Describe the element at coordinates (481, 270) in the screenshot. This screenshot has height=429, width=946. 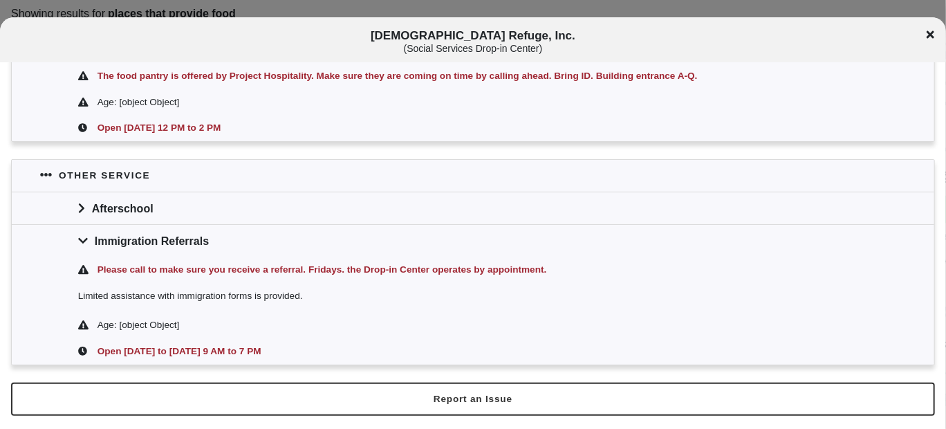
I see `div: Please call to make sure you receive a referral. Fridays. the Drop-in Center operates by appointm...` at that location.